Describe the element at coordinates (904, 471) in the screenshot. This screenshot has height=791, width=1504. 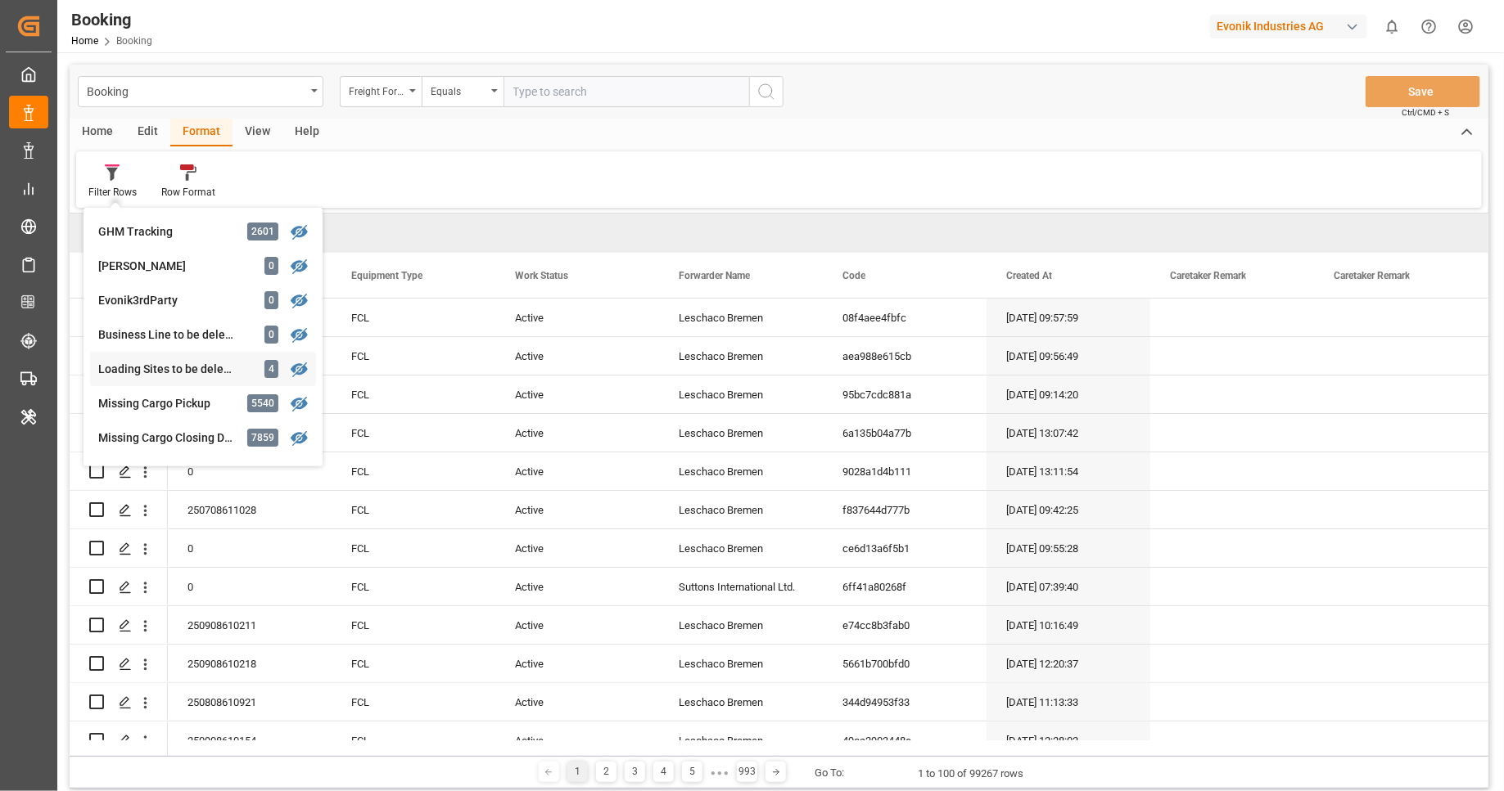
I see `div: 9028a1d4b111` at that location.